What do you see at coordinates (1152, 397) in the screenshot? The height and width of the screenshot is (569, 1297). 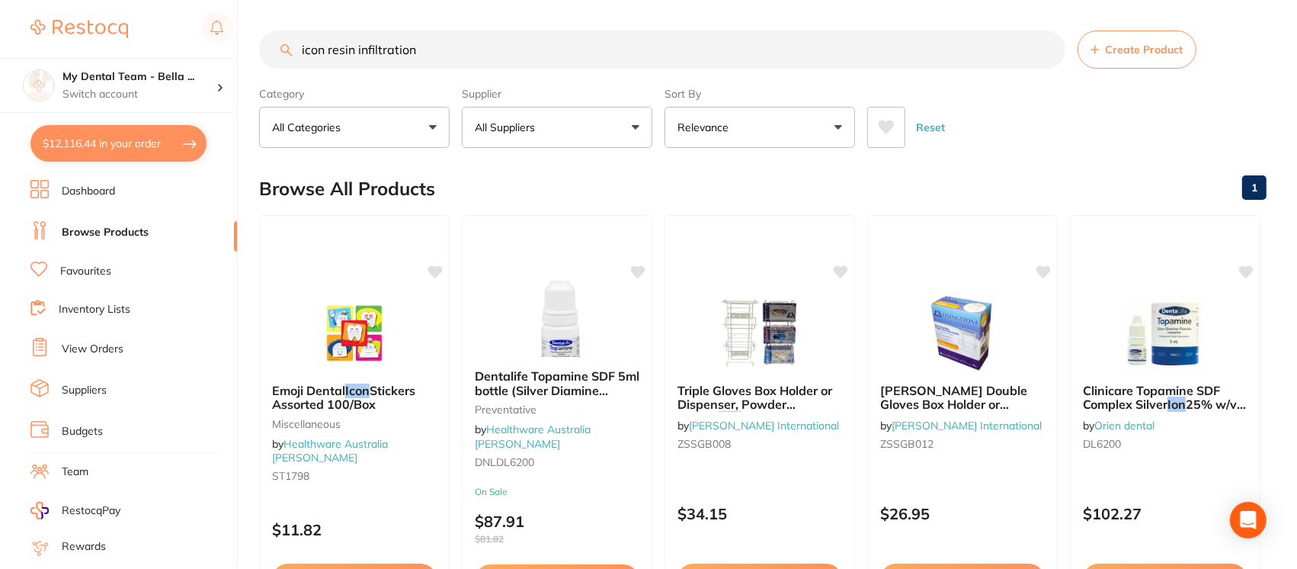 I see `span: Clinicare Topamine SDF Complex Silver` at bounding box center [1152, 397].